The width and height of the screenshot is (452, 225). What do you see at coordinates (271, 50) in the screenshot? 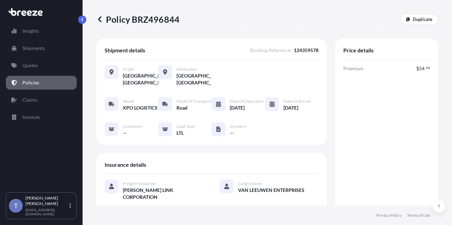
I see `span: Booking Reference :` at bounding box center [271, 50].